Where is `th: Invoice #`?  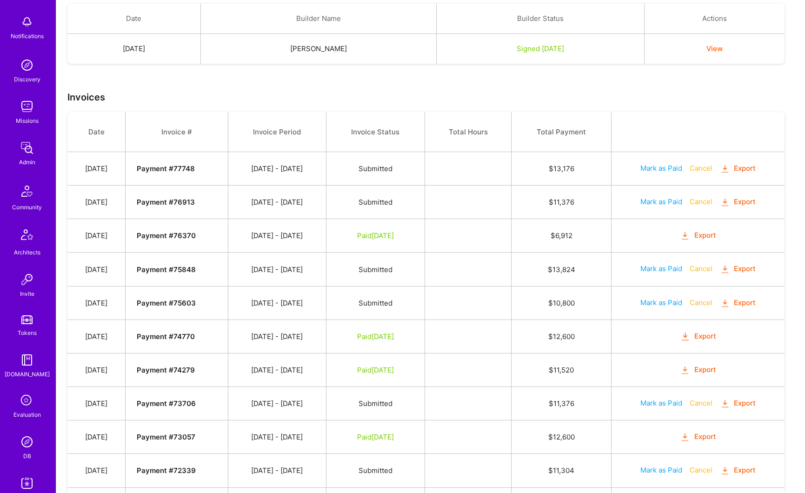
th: Invoice # is located at coordinates (177, 132).